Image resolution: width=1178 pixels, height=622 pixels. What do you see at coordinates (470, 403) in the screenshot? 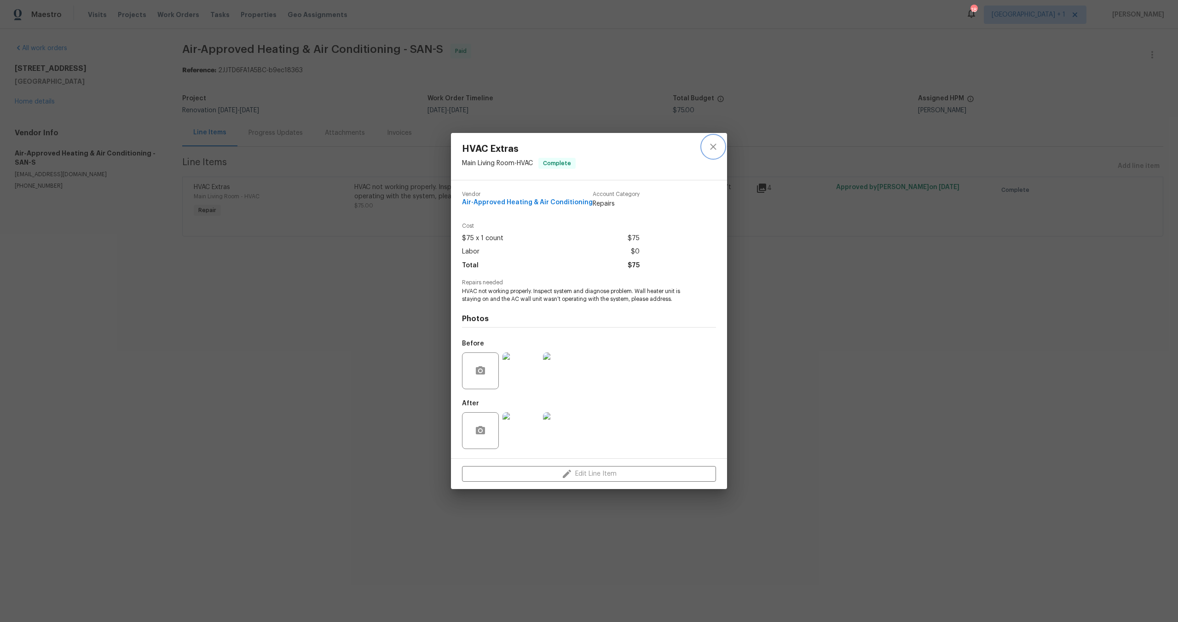
I see `h5: After` at bounding box center [470, 403].